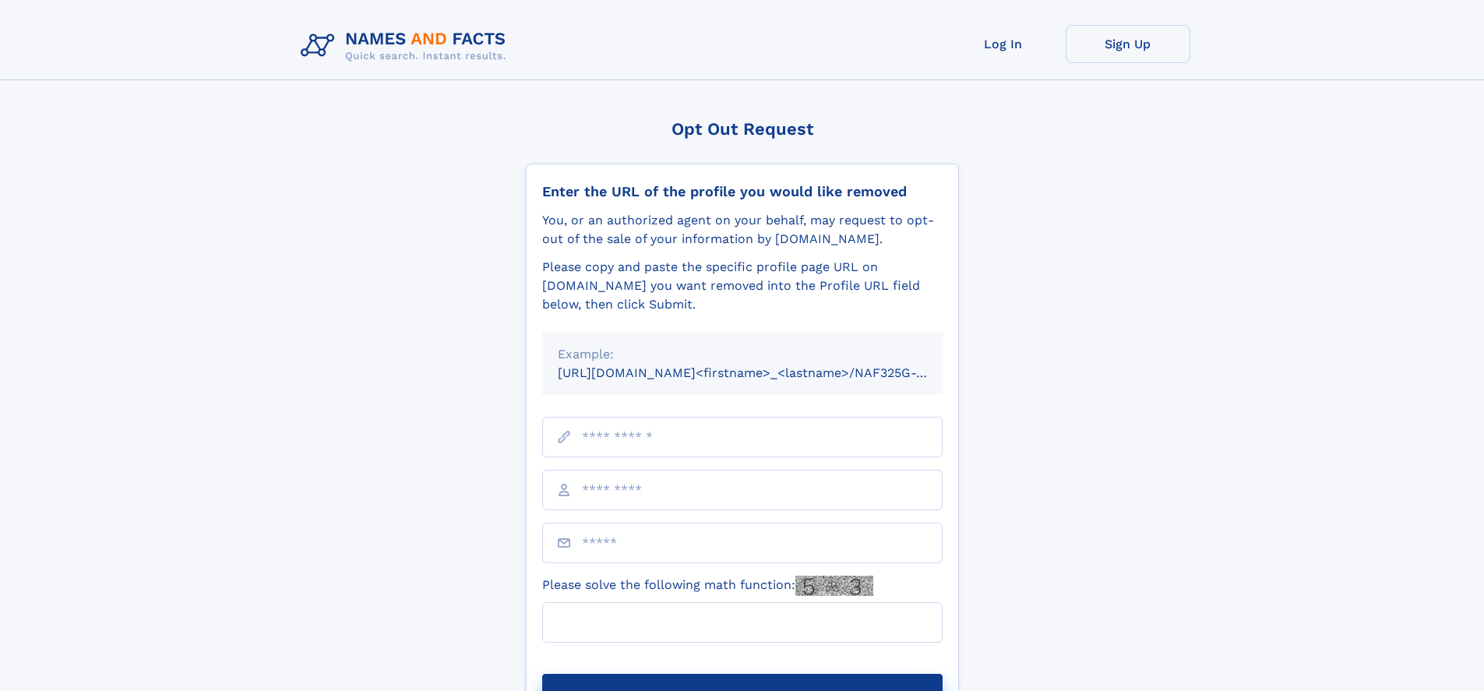  I want to click on div: You, or an authorized agent on your behalf, may request to opt-out of the sale of your informatio..., so click(742, 230).